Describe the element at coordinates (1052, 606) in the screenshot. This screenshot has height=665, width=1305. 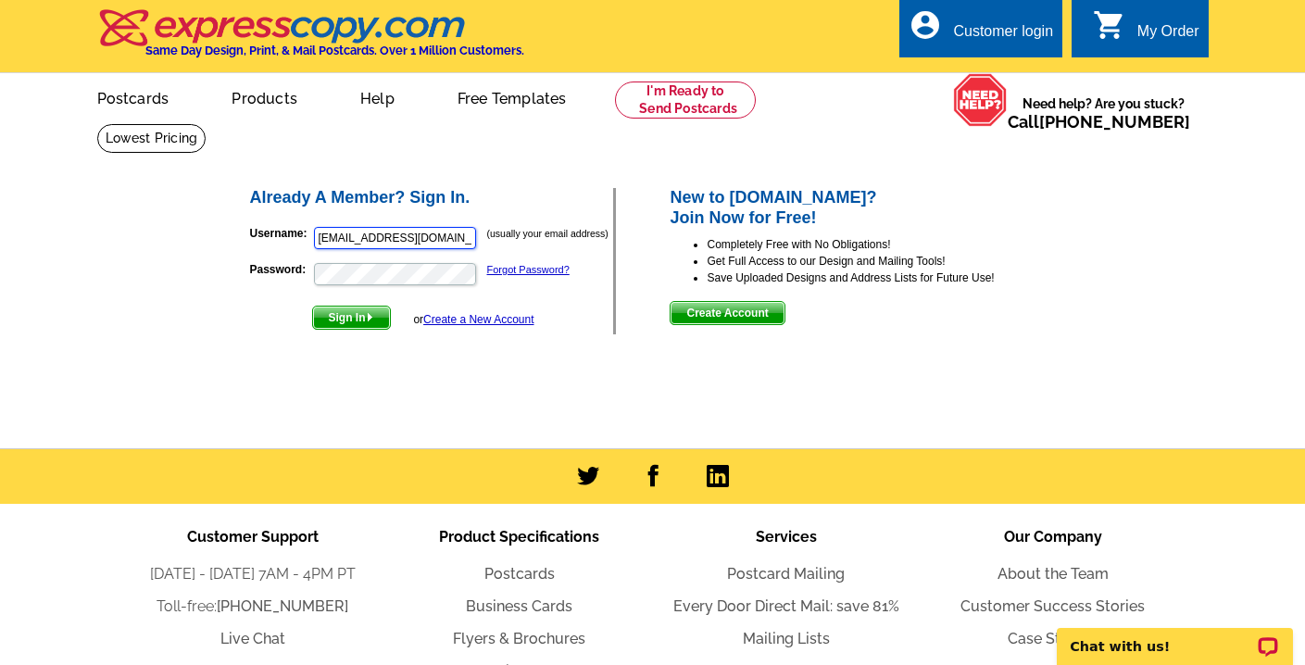
I see `a: Customer Success Stories` at that location.